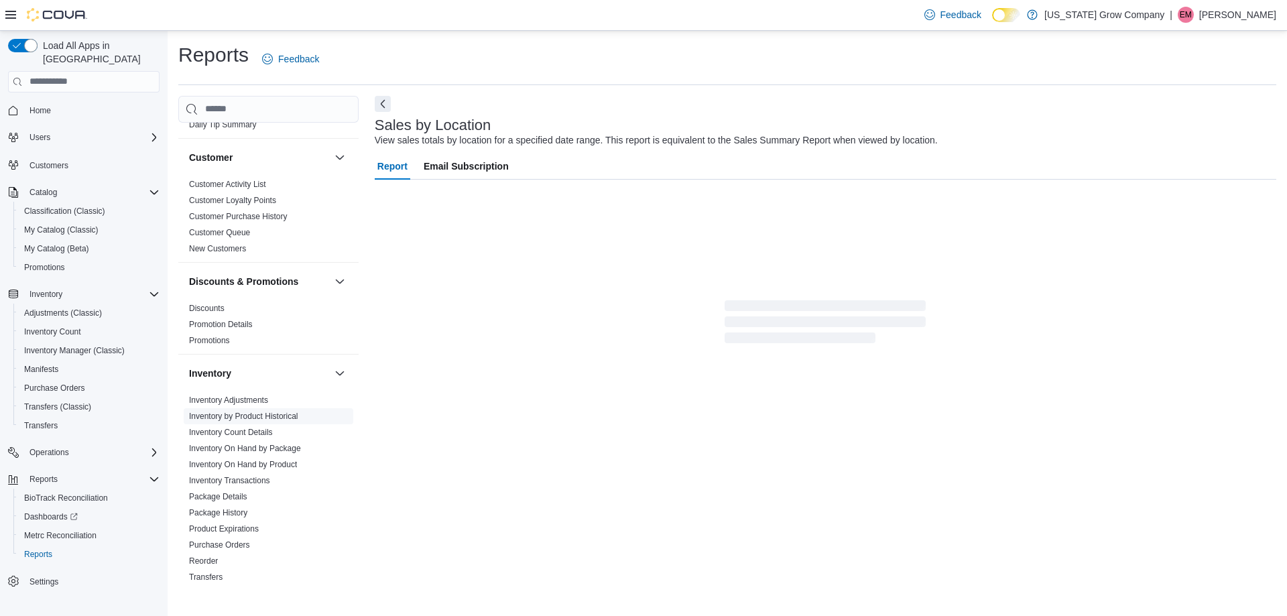 This screenshot has height=616, width=1287. Describe the element at coordinates (220, 324) in the screenshot. I see `a: Promotion Details` at that location.